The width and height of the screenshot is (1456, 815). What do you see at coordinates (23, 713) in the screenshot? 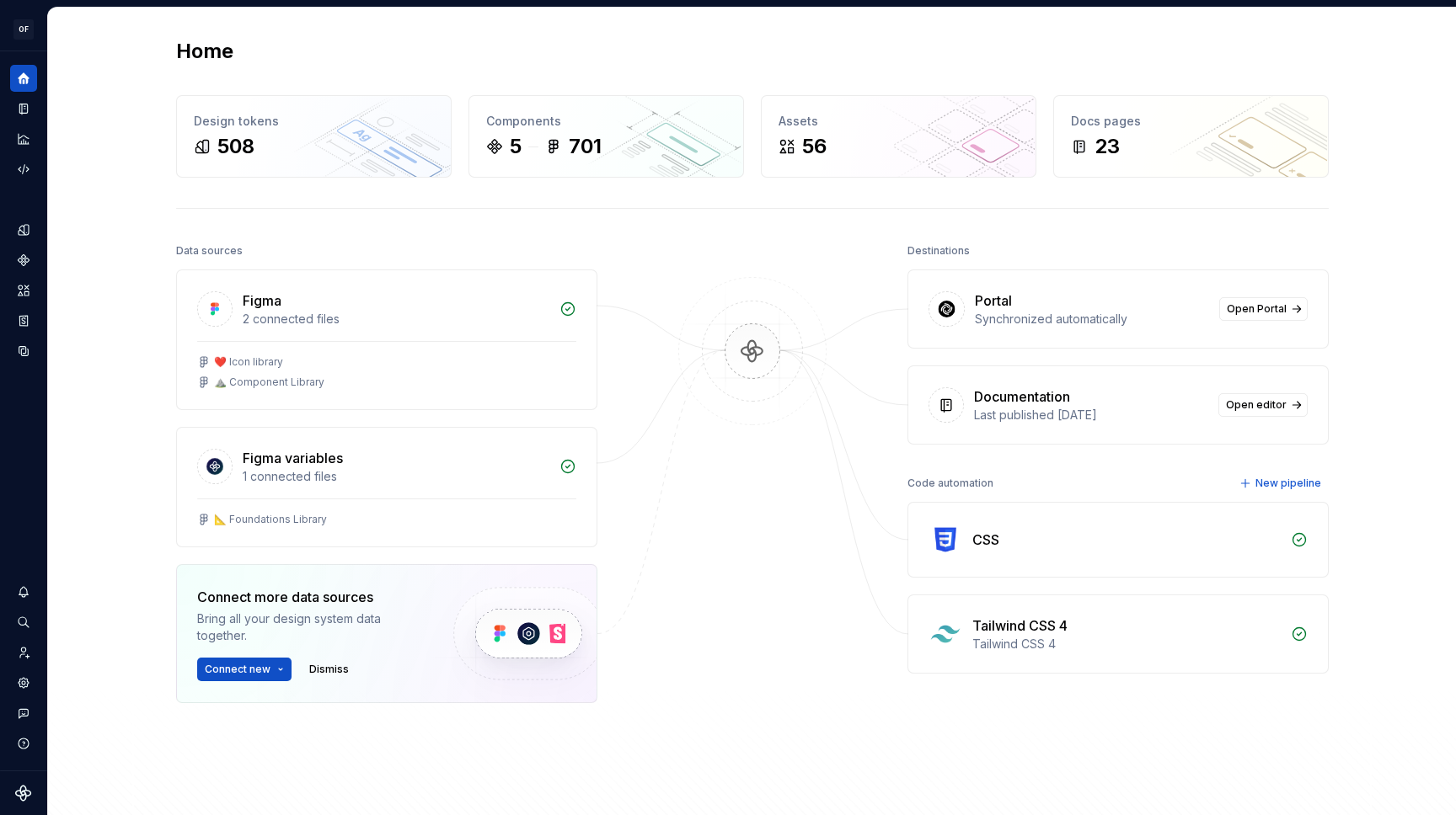
I see `div: Contact support` at bounding box center [23, 713].